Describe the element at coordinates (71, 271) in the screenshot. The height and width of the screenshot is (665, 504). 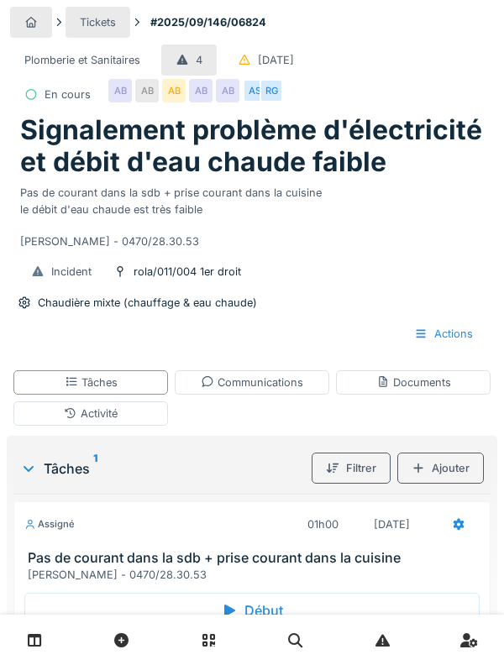
I see `div: Incident` at that location.